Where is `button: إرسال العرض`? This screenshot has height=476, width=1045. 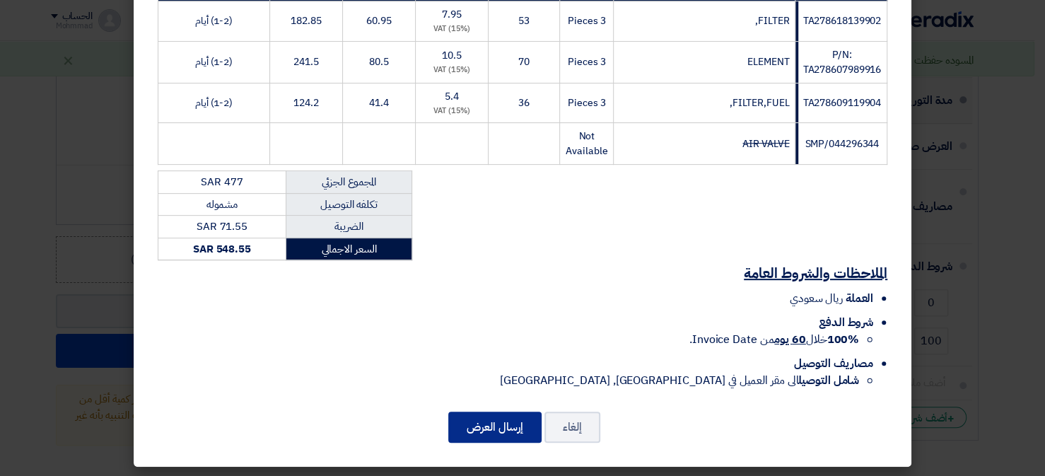
button: إرسال العرض is located at coordinates (495, 427).